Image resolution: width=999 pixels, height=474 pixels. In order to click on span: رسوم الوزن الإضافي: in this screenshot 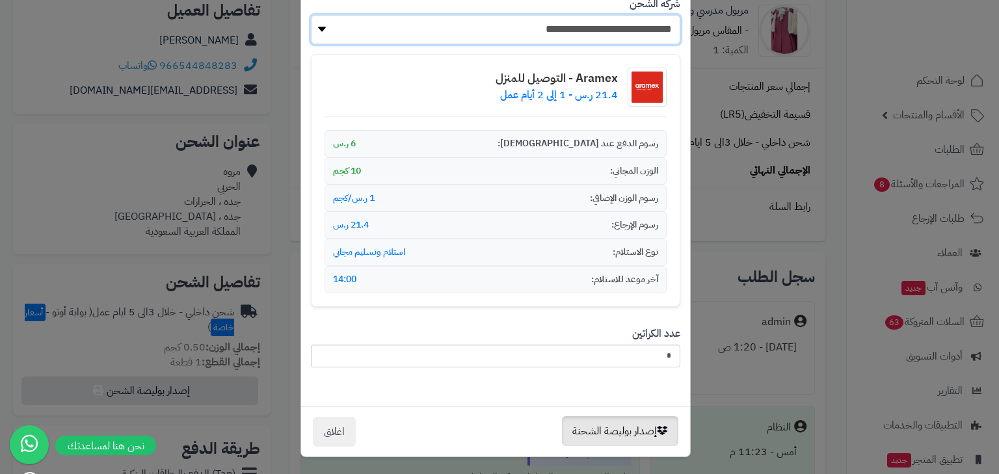, I will do `click(623, 198)`.